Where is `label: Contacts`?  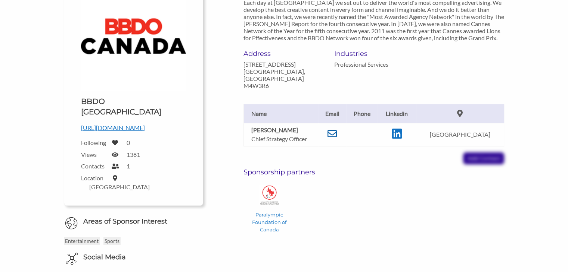
label: Contacts is located at coordinates (94, 166).